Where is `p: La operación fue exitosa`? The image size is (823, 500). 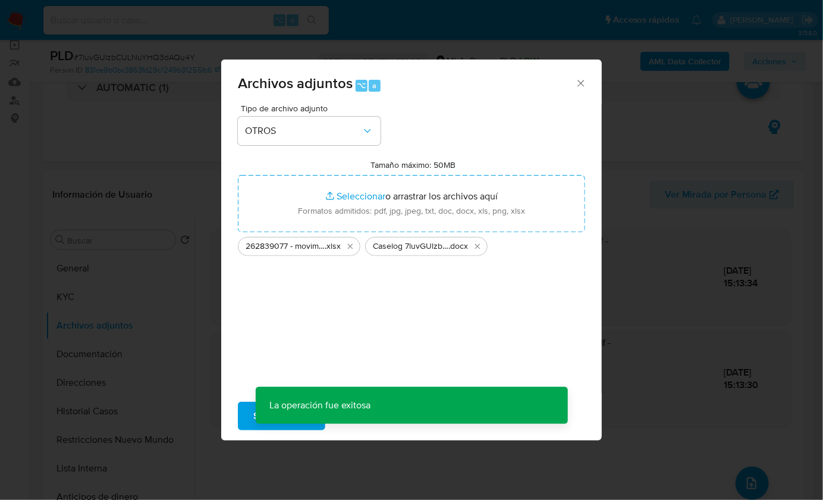
p: La operación fue exitosa is located at coordinates (321, 405).